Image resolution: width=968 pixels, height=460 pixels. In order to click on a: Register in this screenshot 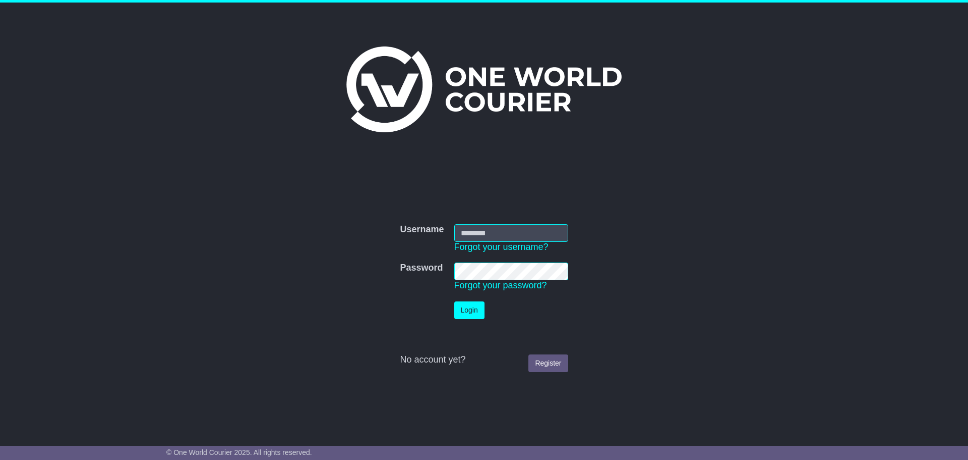, I will do `click(548, 363)`.